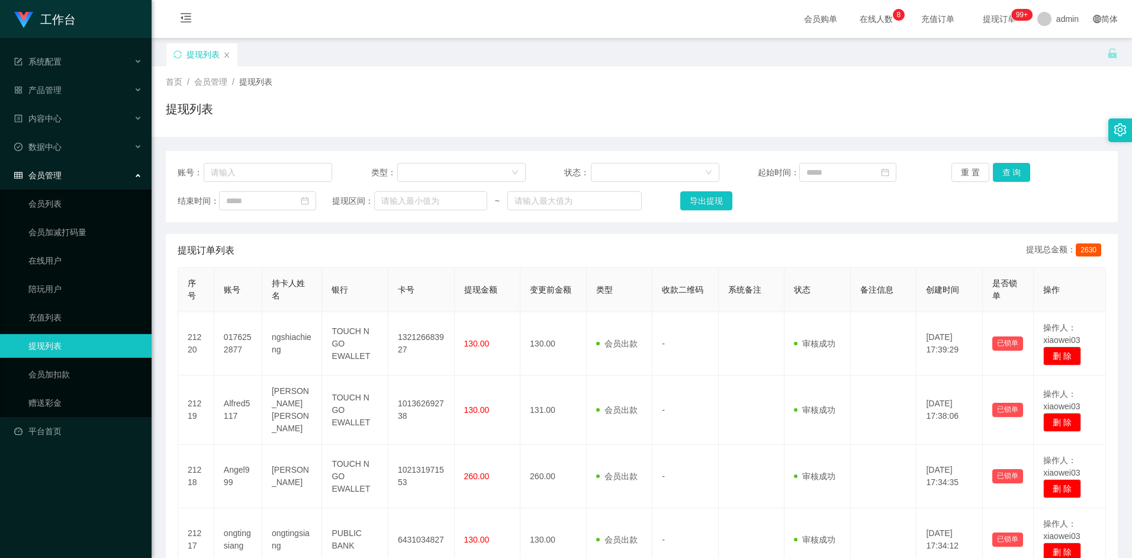 The image size is (1132, 558). What do you see at coordinates (707, 201) in the screenshot?
I see `button: 导出提现` at bounding box center [707, 201].